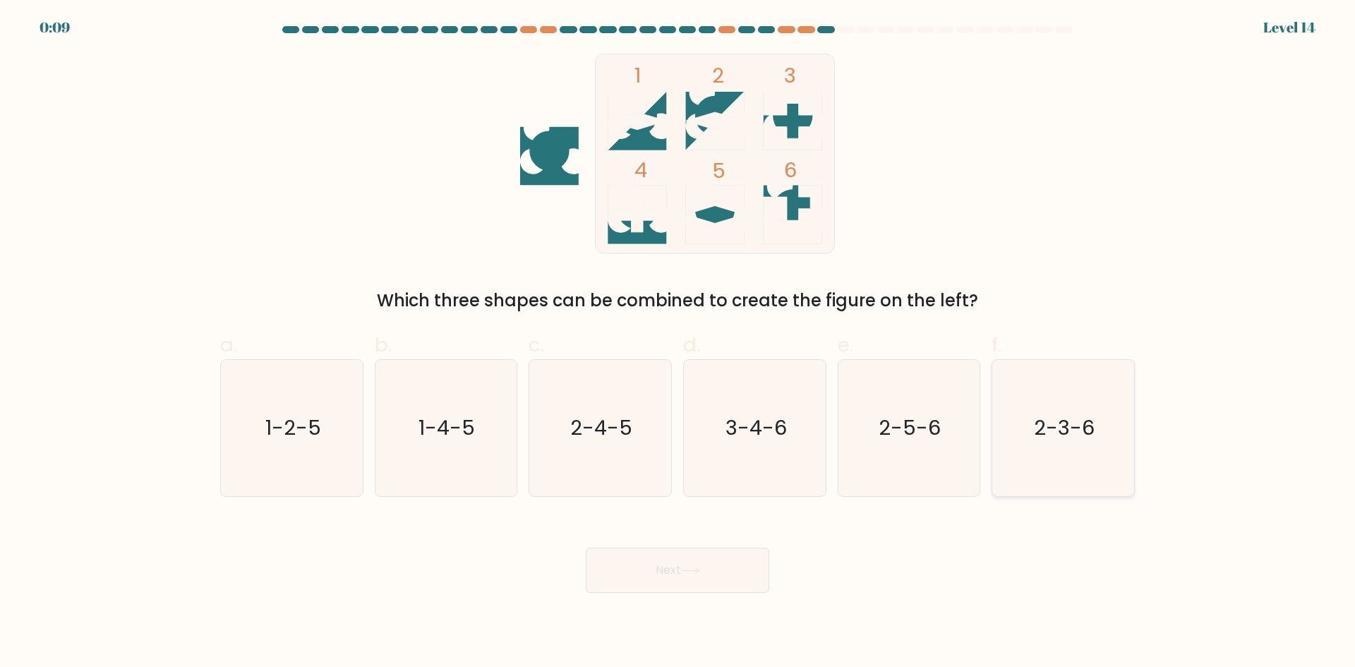 This screenshot has height=667, width=1355. Describe the element at coordinates (718, 76) in the screenshot. I see `tspan: 2` at that location.